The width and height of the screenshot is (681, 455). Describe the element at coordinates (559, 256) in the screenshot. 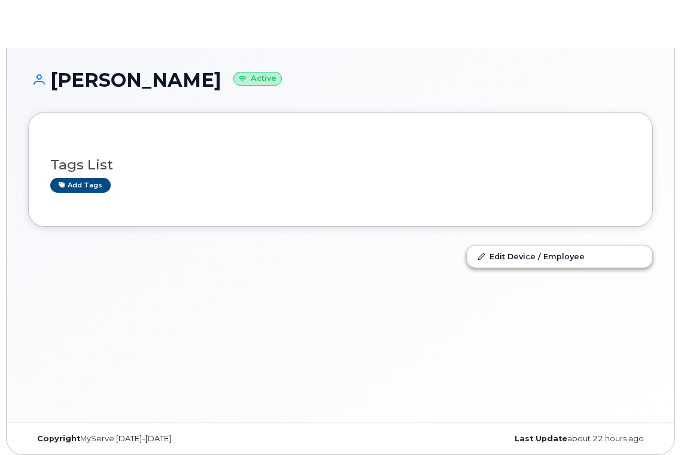

I see `a: Edit Device / Employee` at that location.